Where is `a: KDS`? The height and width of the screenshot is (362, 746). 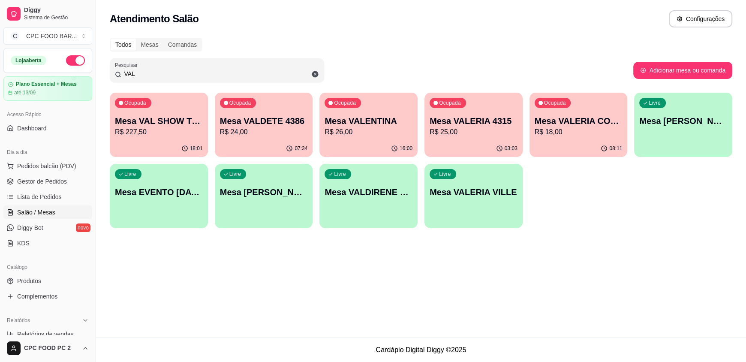 a: KDS is located at coordinates (48, 243).